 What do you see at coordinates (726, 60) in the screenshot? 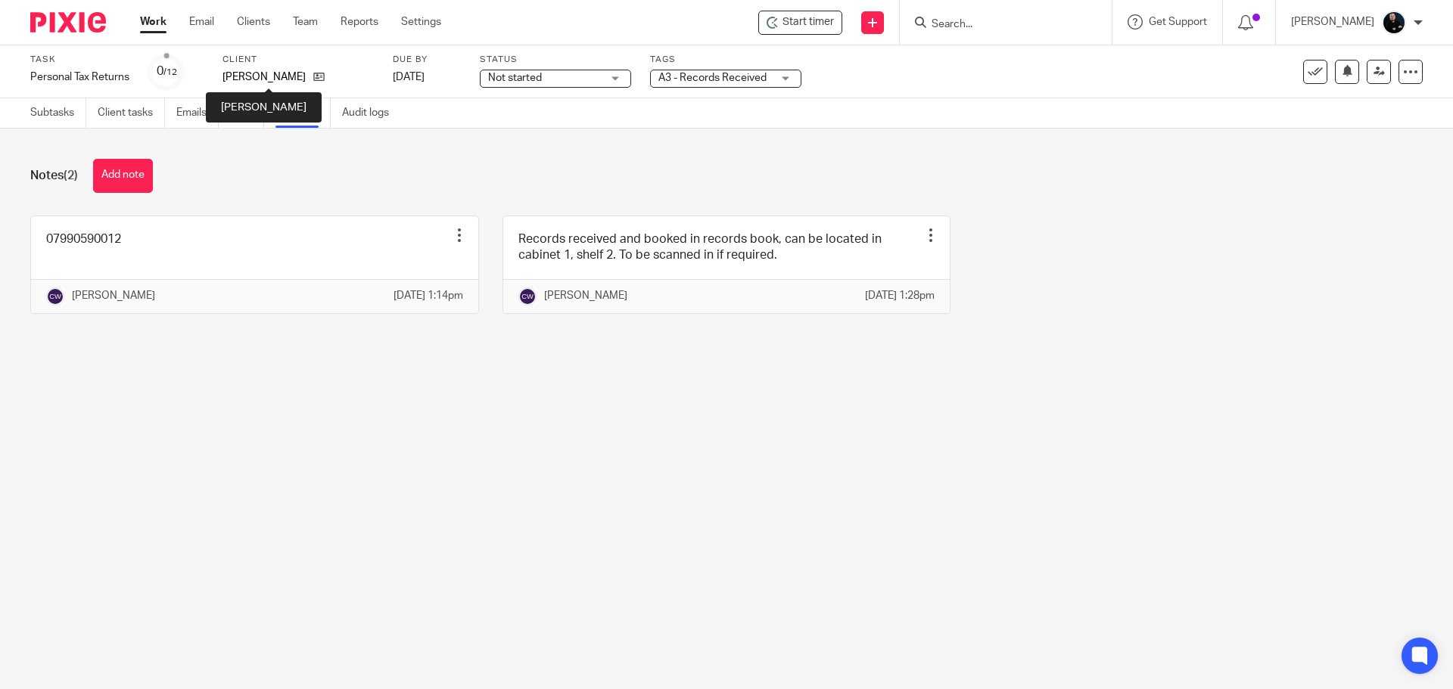
I see `label: Tags` at bounding box center [726, 60].